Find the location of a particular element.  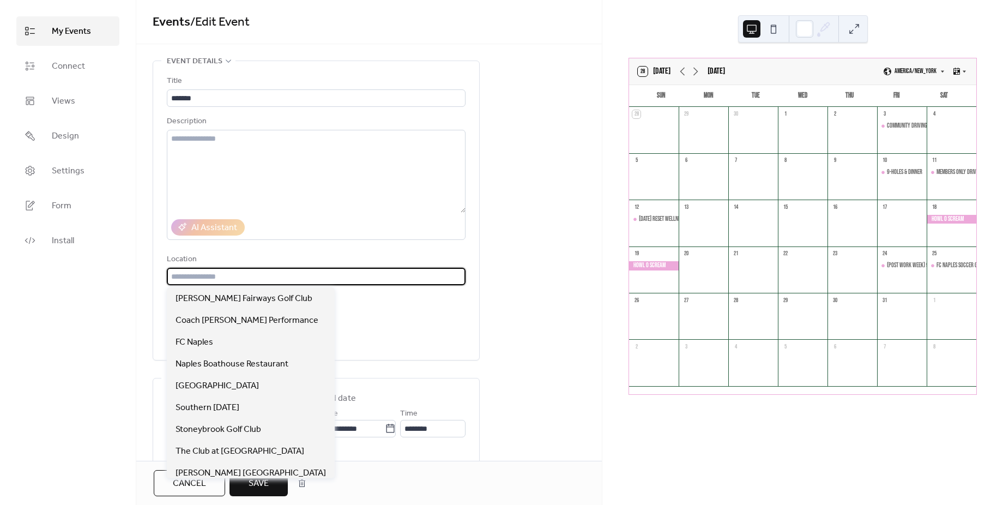

div: 21 is located at coordinates (736, 254).